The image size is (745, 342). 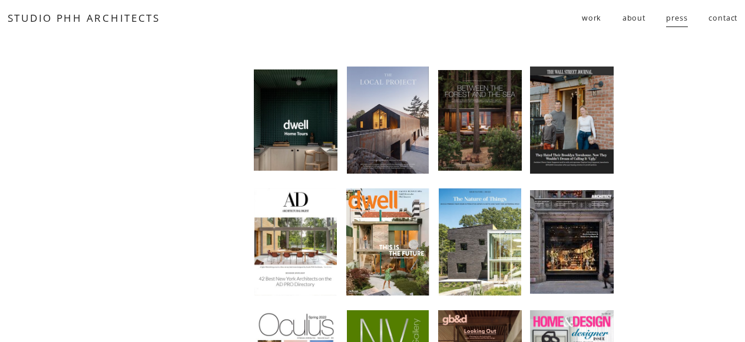 I want to click on a: contact, so click(x=722, y=18).